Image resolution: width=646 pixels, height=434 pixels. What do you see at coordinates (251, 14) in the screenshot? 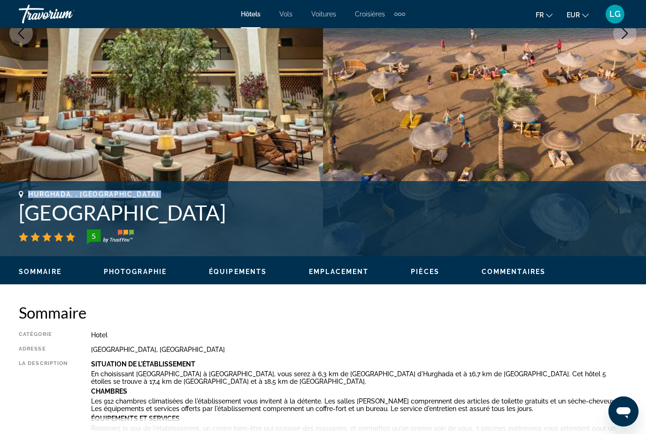
I see `a: Hôtels` at bounding box center [251, 14].